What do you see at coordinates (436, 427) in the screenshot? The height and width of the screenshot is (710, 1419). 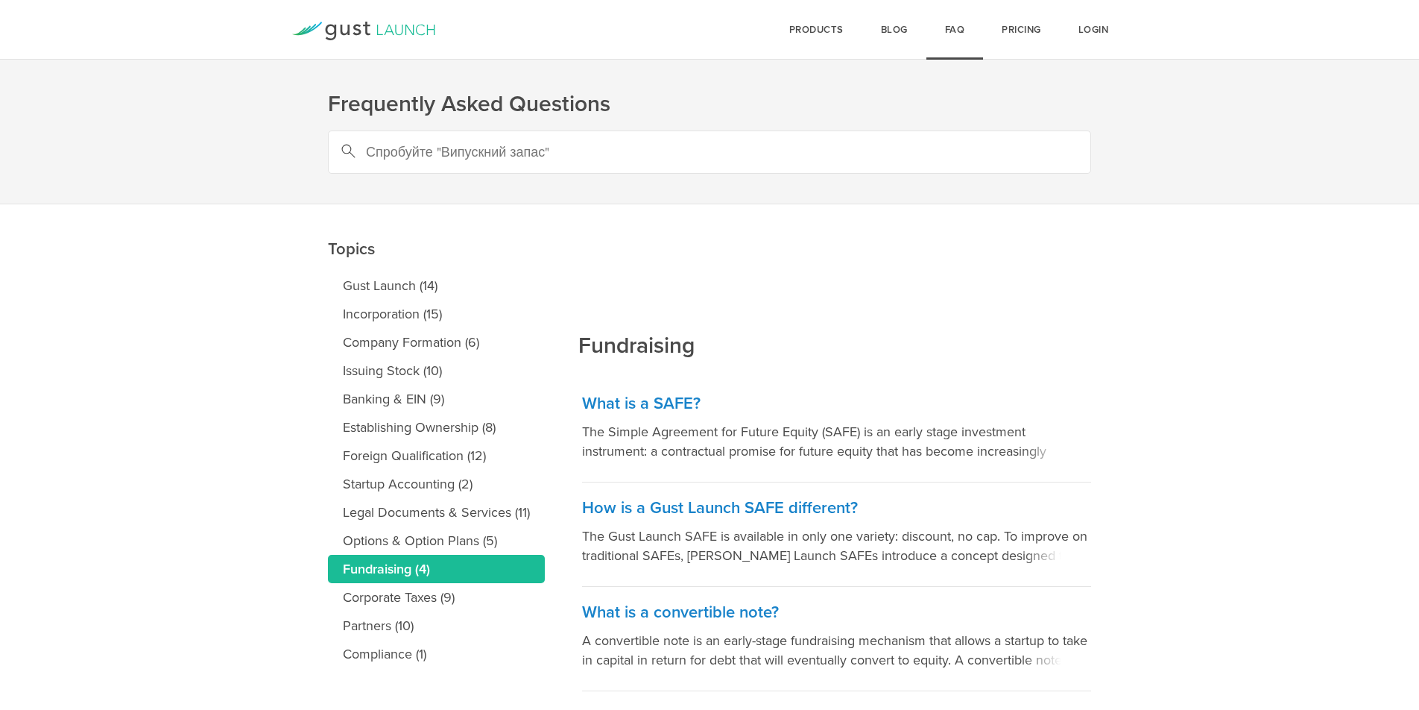 I see `a: Establishing Ownership (8)` at bounding box center [436, 427].